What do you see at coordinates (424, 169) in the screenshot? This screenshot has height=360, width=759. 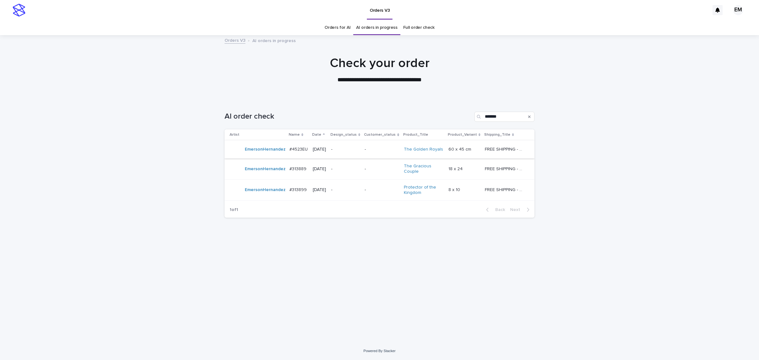 I see `a: The Gracious Couple` at bounding box center [424, 169].